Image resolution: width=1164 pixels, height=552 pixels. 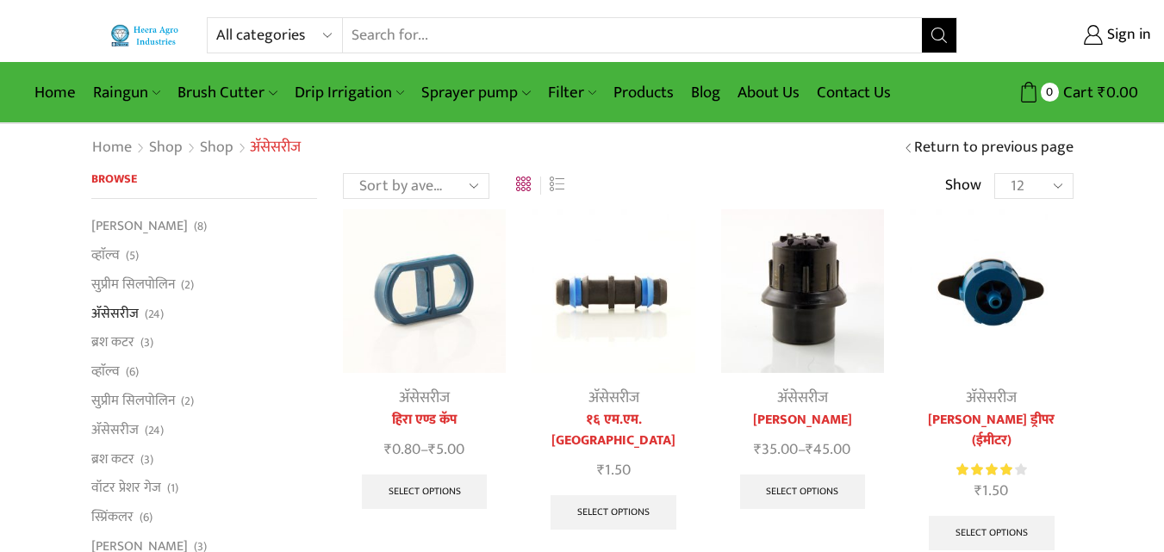 What do you see at coordinates (402, 450) in the screenshot?
I see `bdi: 0.80` at bounding box center [402, 450].